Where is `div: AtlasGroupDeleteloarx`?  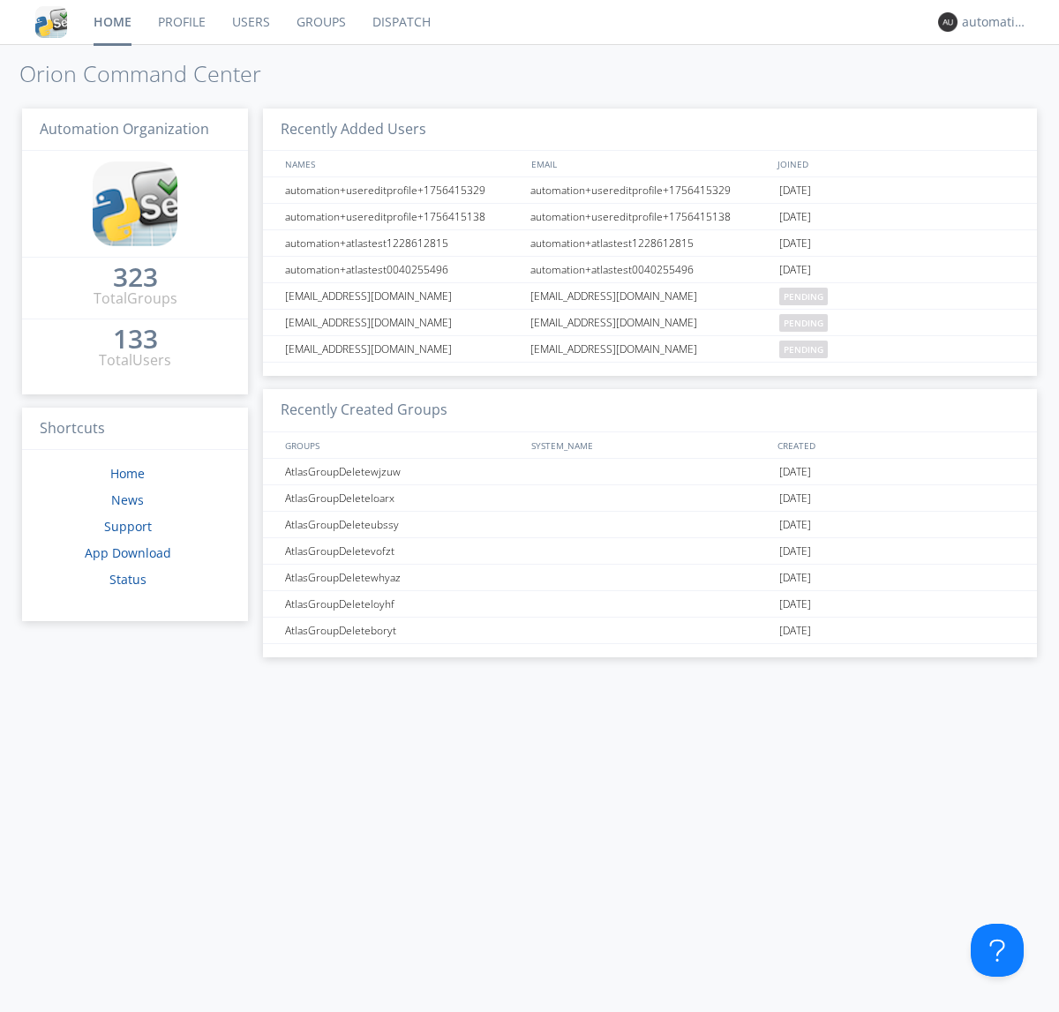
div: AtlasGroupDeleteloarx is located at coordinates (402, 498).